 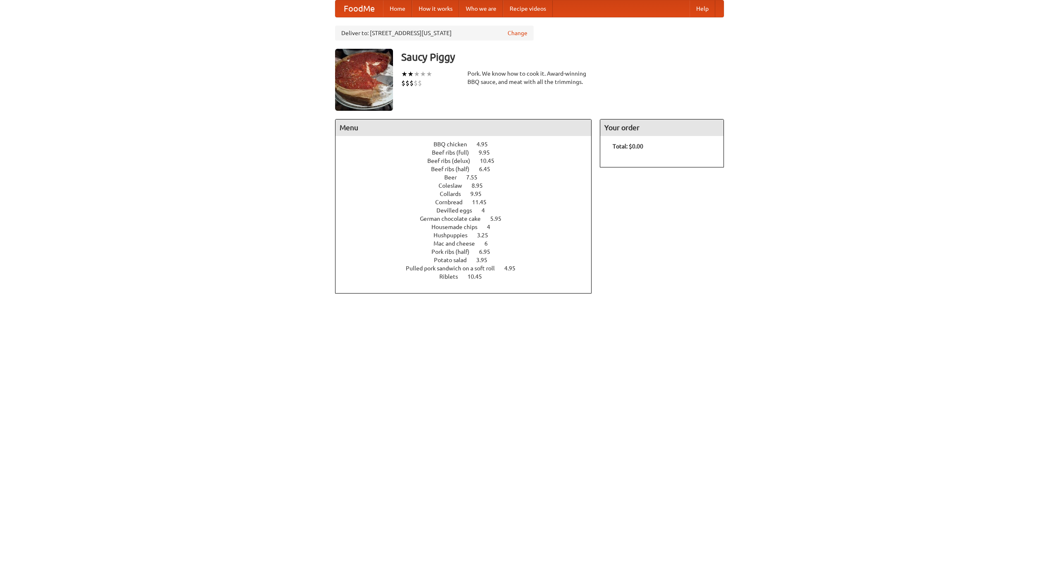 What do you see at coordinates (490, 244) in the screenshot?
I see `span: 6` at bounding box center [490, 244].